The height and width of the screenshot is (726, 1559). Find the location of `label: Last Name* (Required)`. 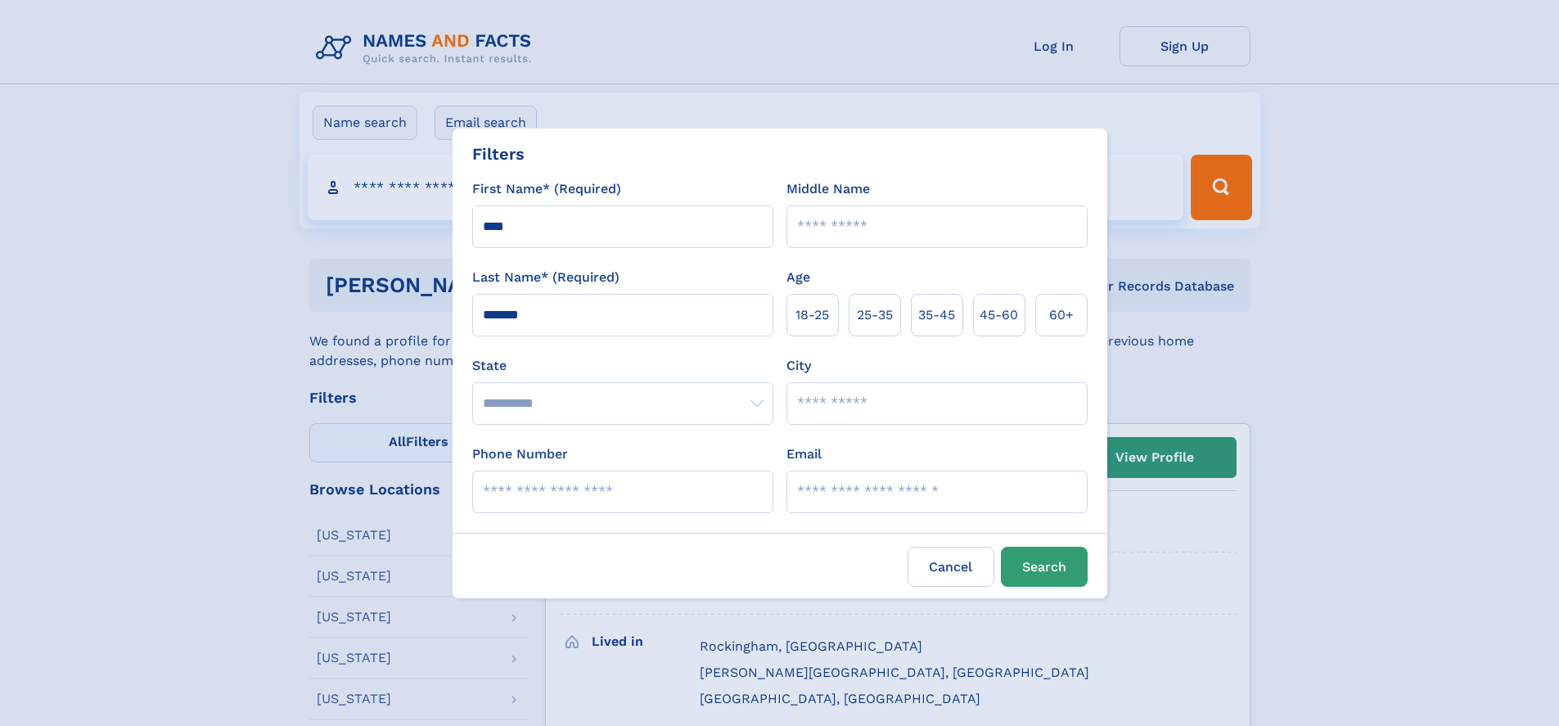

label: Last Name* (Required) is located at coordinates (546, 277).